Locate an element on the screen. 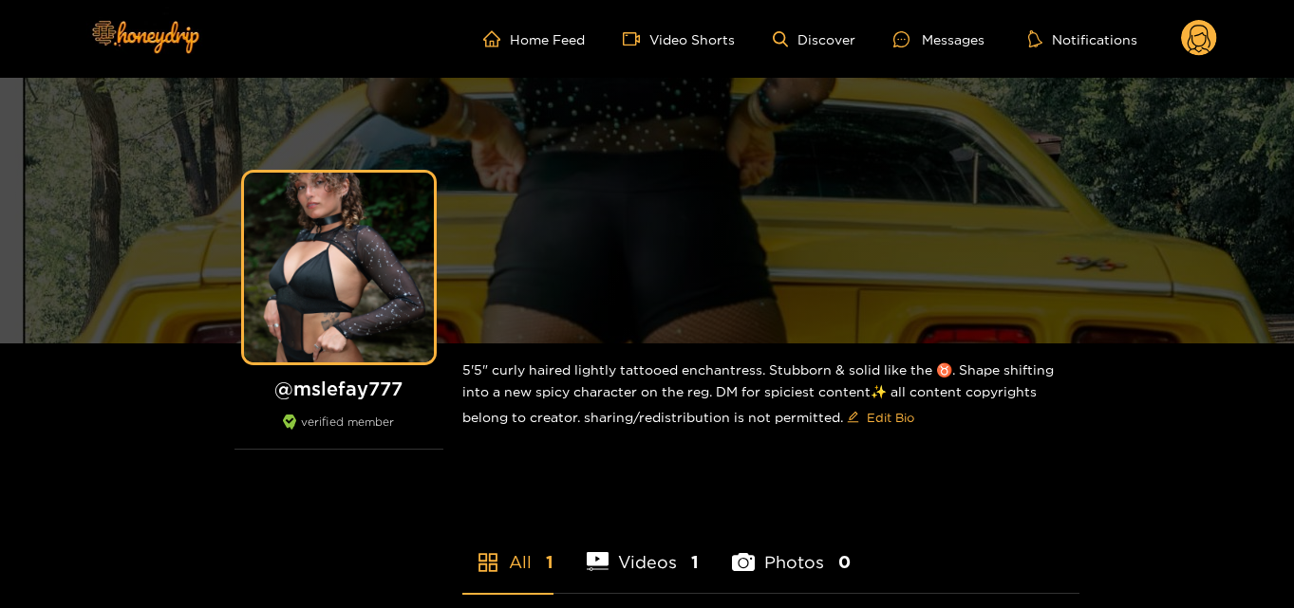 This screenshot has height=608, width=1294. a: Video Shorts is located at coordinates (679, 39).